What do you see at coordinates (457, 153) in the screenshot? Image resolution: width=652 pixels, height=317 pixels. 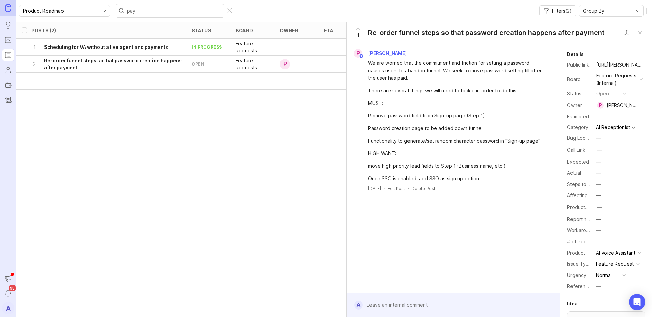 I see `div: HIGH WANT:` at bounding box center [457, 153].